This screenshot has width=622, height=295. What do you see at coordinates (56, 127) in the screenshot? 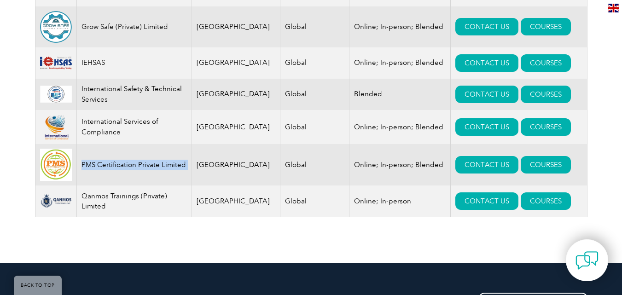
I see `img: 6b4695af-5fa9-ee11-be37-00224893a058-logo.png` at bounding box center [56, 127].